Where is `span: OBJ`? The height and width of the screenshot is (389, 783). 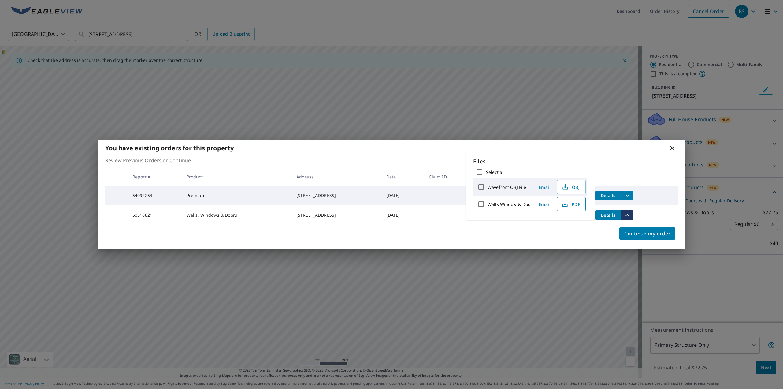 span: OBJ is located at coordinates (571, 187).